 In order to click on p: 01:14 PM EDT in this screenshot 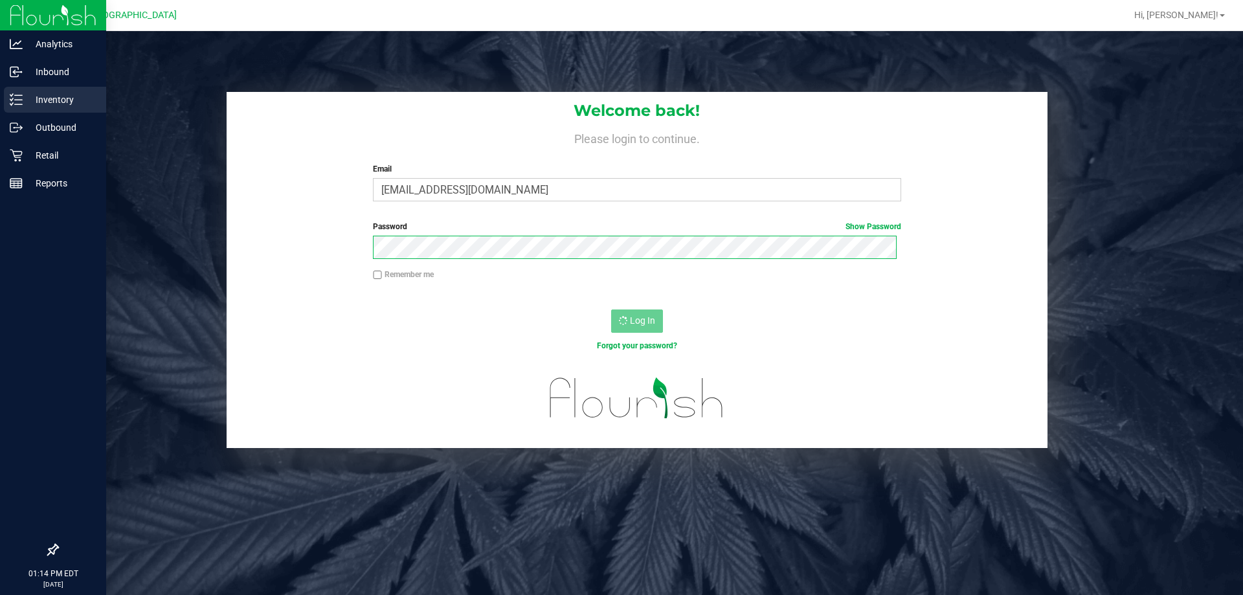, I will do `click(53, 573)`.